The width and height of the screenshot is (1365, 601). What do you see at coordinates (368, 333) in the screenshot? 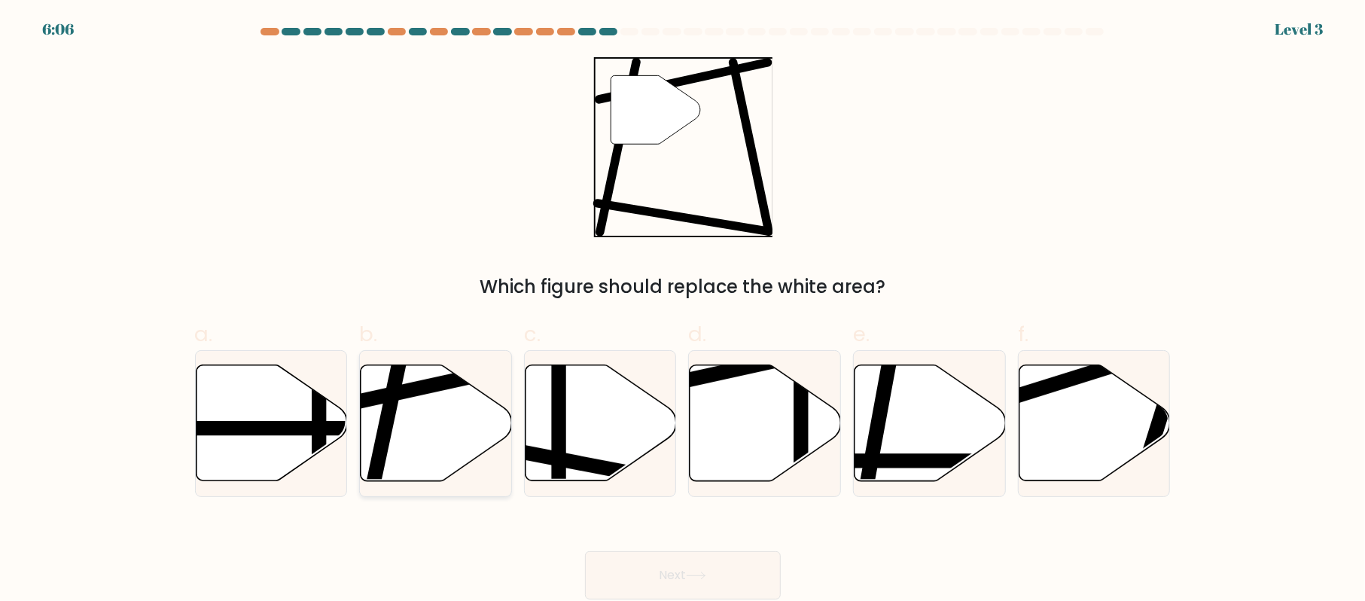
I see `span: b.` at bounding box center [368, 333].